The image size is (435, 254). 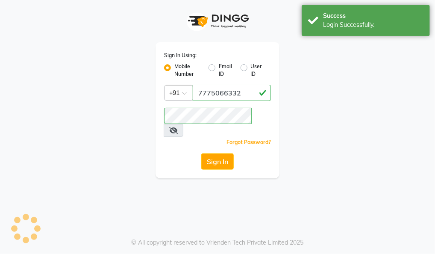 What do you see at coordinates (257, 70) in the screenshot?
I see `label: User ID` at bounding box center [257, 70].